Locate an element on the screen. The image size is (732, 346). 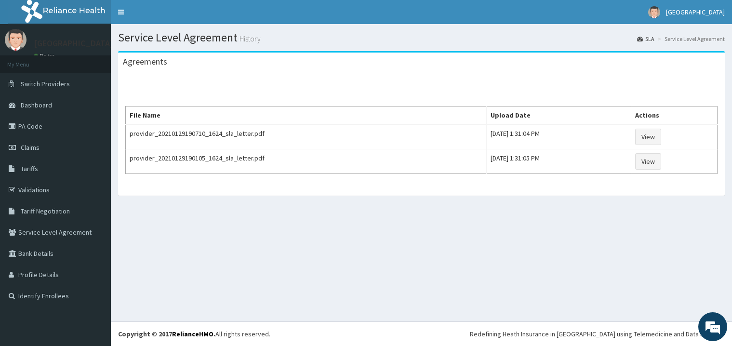
span: Tariffs is located at coordinates (29, 169).